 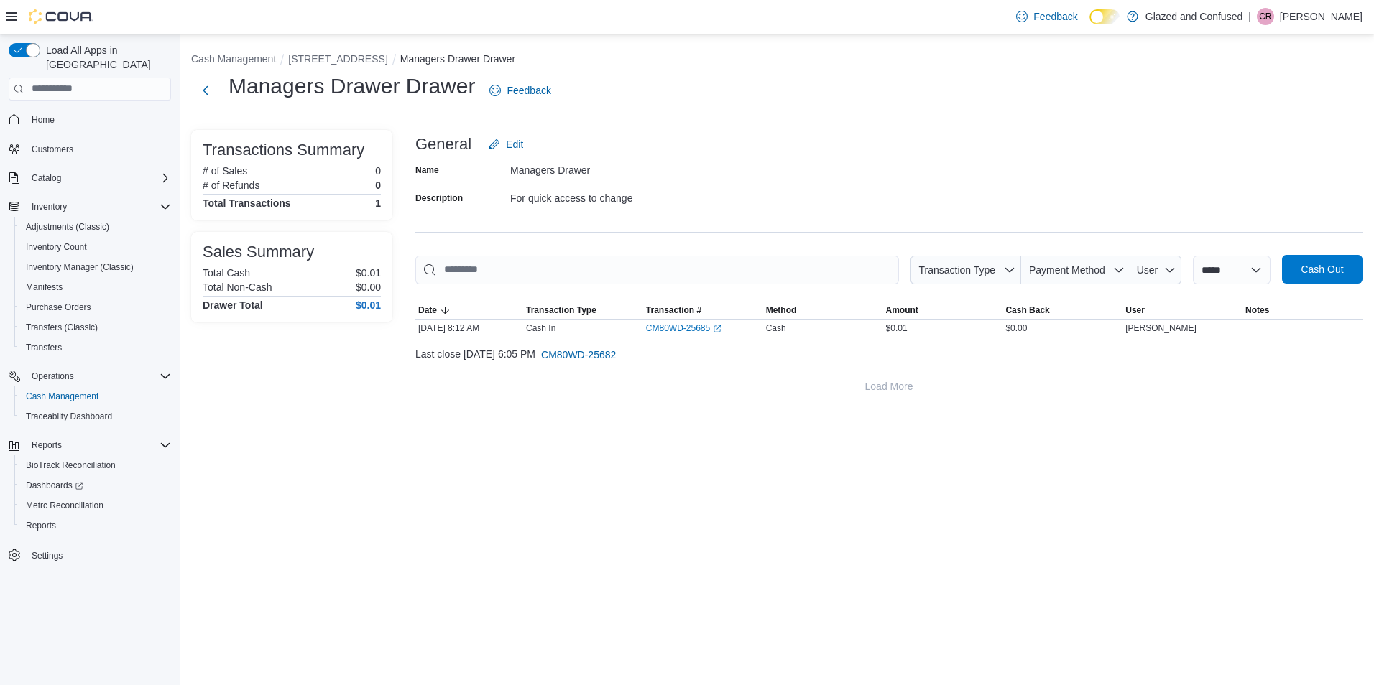 I want to click on a: Settings, so click(x=47, y=556).